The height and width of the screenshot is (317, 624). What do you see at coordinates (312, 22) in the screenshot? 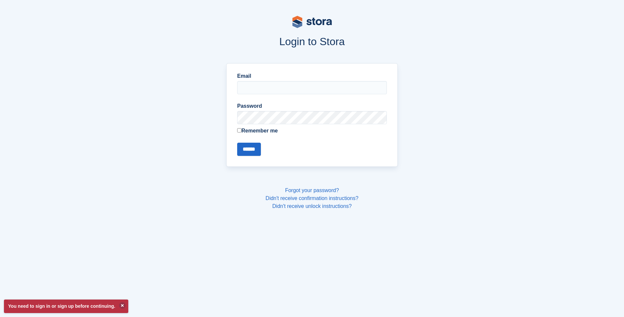
I see `img: stora-logo-53a41332b3708ae10de48c4981b4e9114cc0af31d8433b30ea865607fb682f29.svg` at bounding box center [312, 22].